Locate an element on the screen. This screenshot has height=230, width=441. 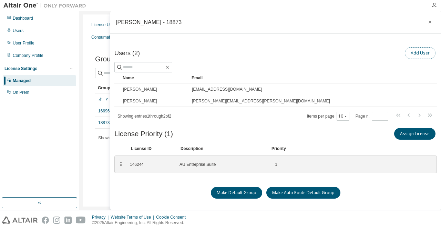
div: Cookie Consent is located at coordinates (173, 217).